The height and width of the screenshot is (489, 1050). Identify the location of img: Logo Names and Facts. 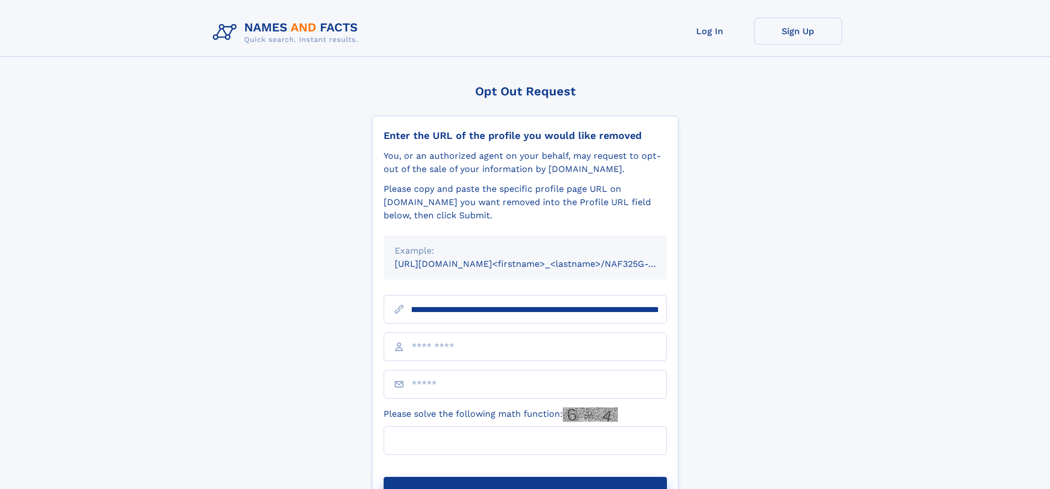
(288, 33).